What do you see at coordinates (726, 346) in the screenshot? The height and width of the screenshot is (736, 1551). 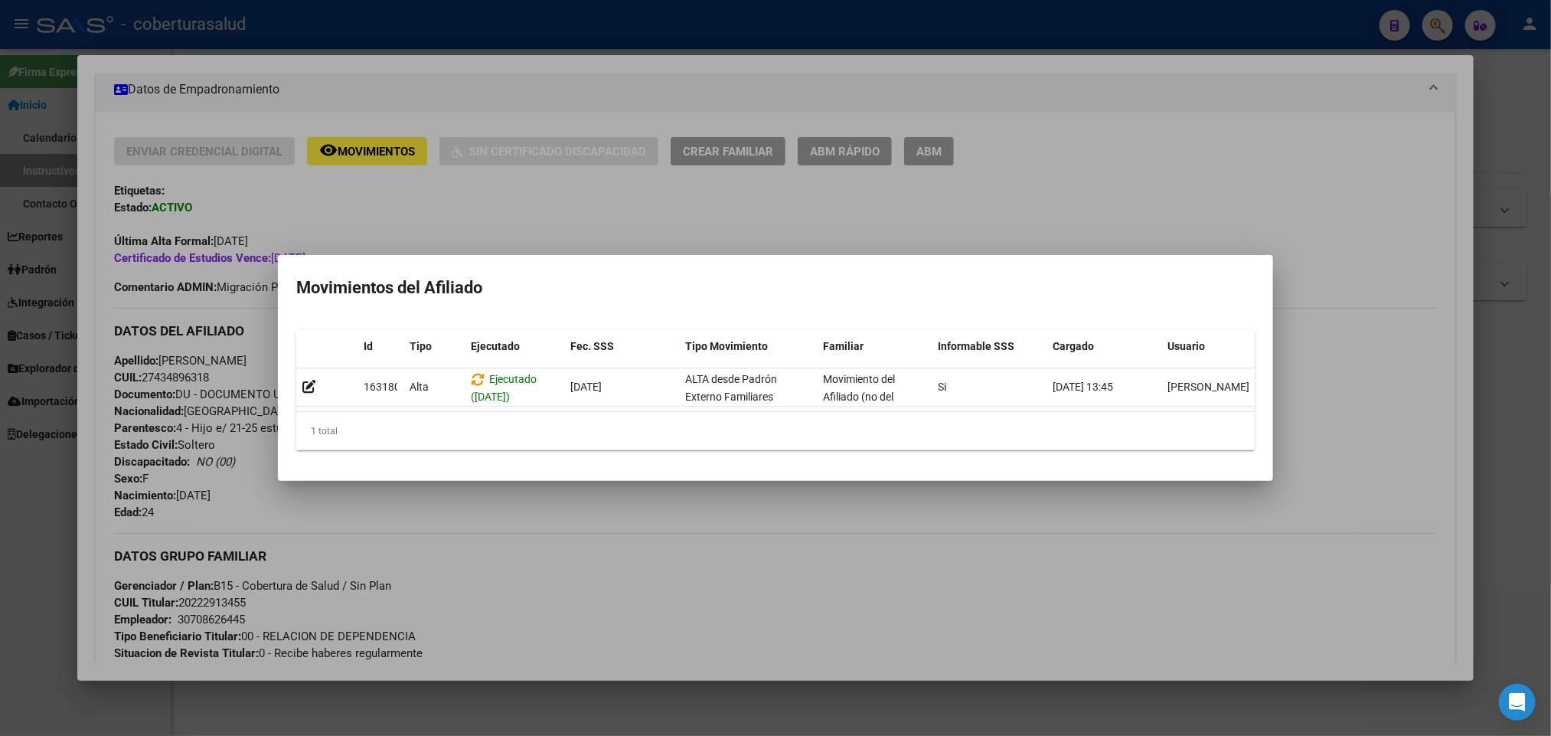 I see `span: Tipo Movimiento` at bounding box center [726, 346].